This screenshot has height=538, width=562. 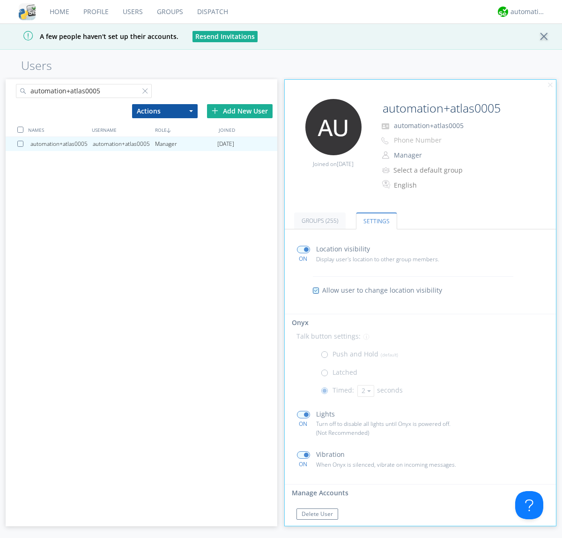 What do you see at coordinates (57, 129) in the screenshot?
I see `div: NAMES` at bounding box center [57, 129].